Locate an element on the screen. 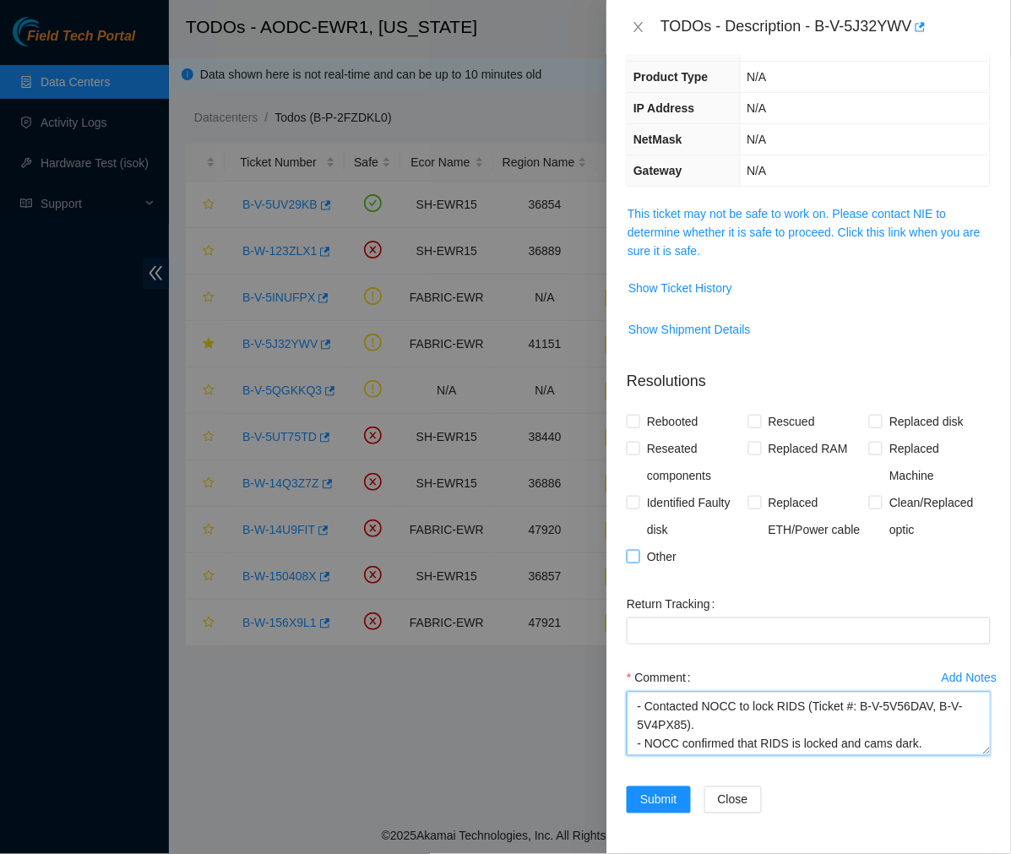 Image resolution: width=1011 pixels, height=854 pixels. input: Return Tracking is located at coordinates (808, 631).